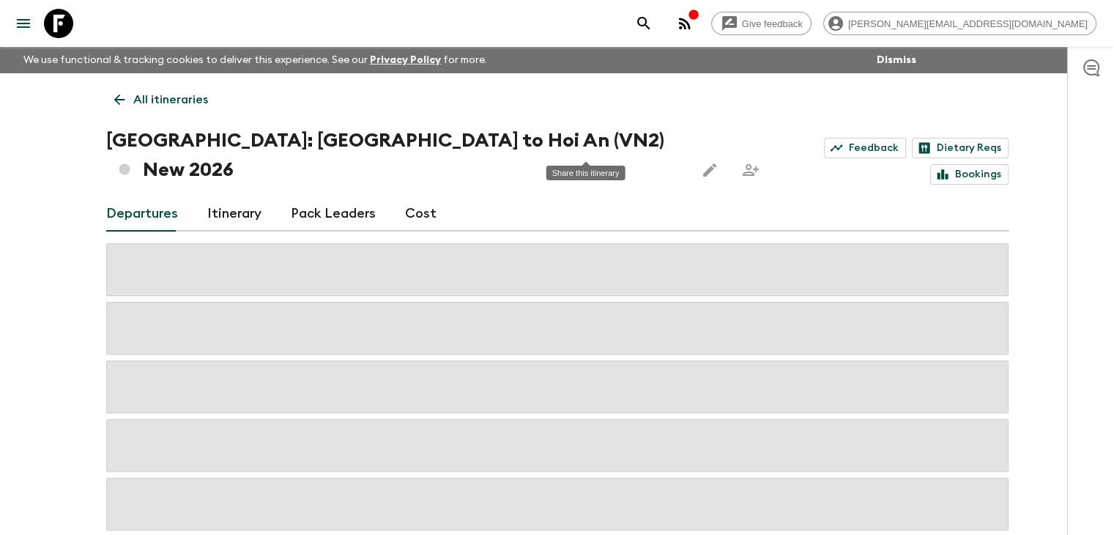  I want to click on a: Cost, so click(420, 214).